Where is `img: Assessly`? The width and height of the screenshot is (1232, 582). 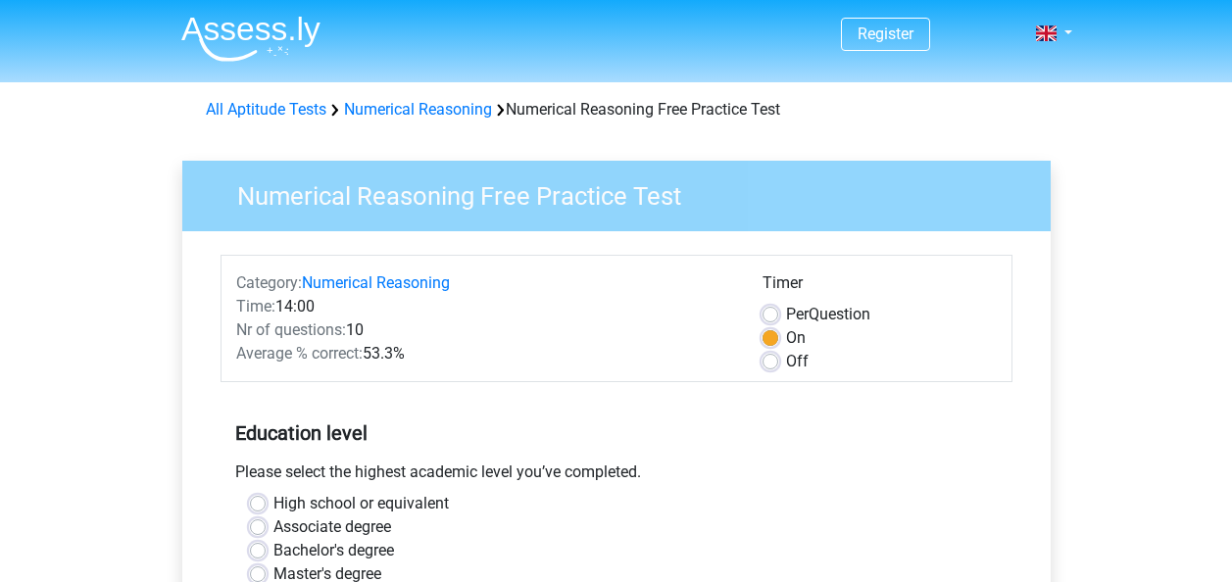
img: Assessly is located at coordinates (251, 38).